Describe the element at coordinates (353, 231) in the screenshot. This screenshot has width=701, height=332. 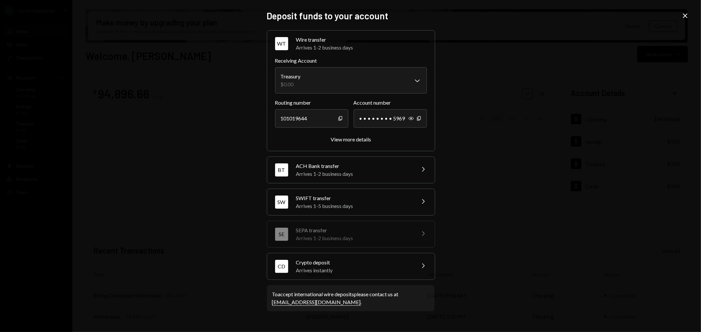
I see `div: SEPA transfer` at that location.